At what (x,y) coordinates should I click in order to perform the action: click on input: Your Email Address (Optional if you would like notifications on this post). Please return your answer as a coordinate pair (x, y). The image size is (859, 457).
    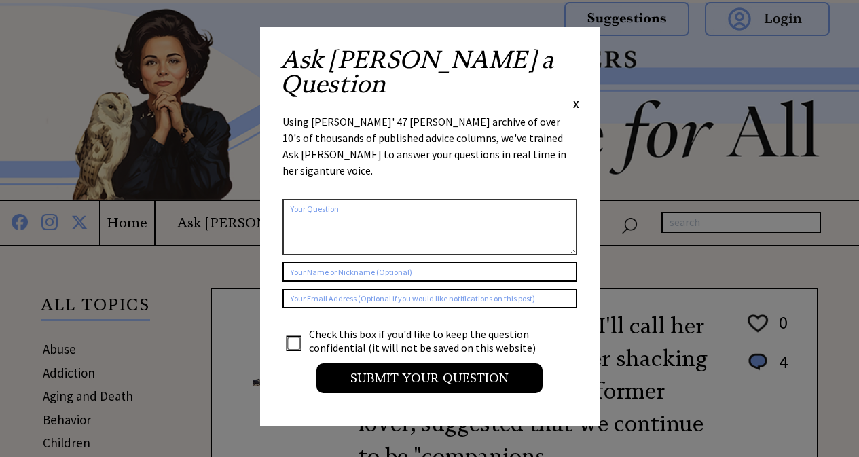
    Looking at the image, I should click on (430, 298).